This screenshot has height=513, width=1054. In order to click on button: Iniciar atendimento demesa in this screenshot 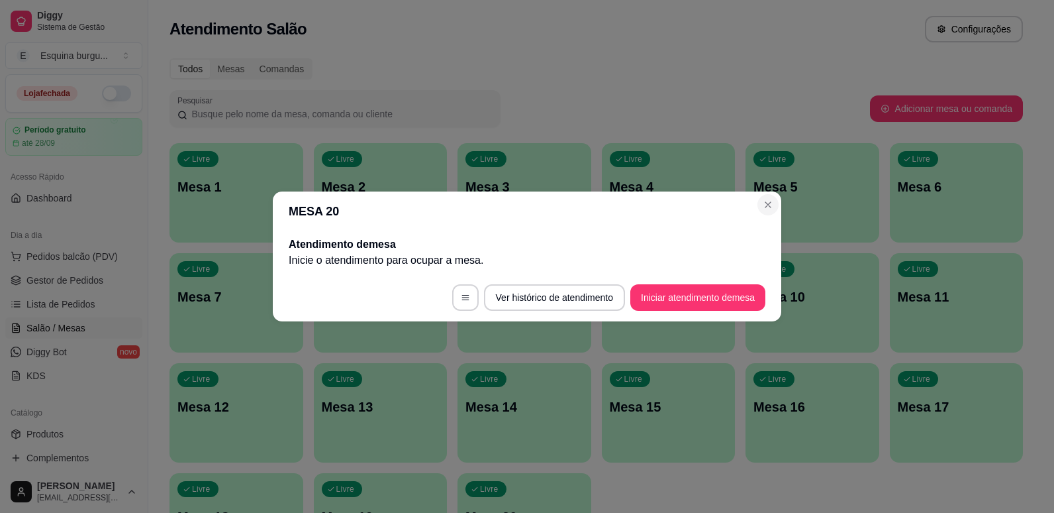, I will do `click(698, 297)`.